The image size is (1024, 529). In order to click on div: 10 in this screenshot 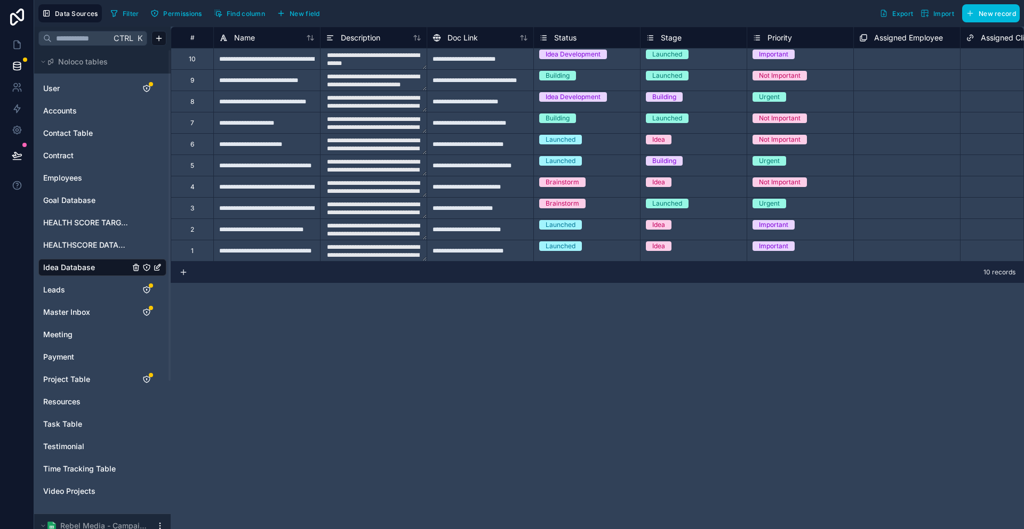, I will do `click(192, 59)`.